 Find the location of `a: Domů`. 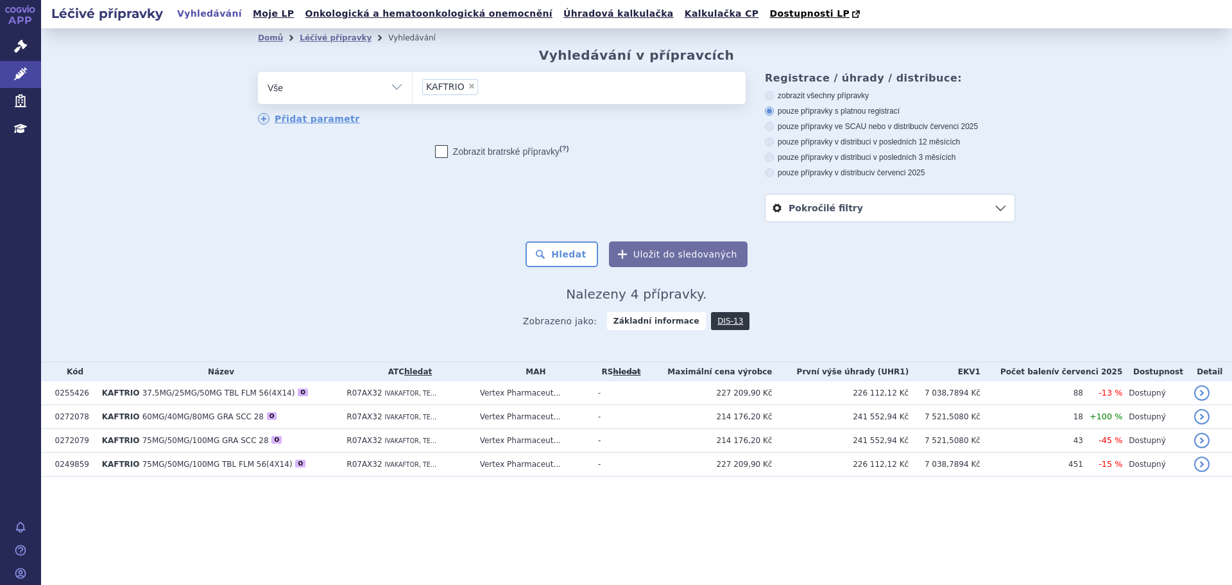

a: Domů is located at coordinates (270, 38).